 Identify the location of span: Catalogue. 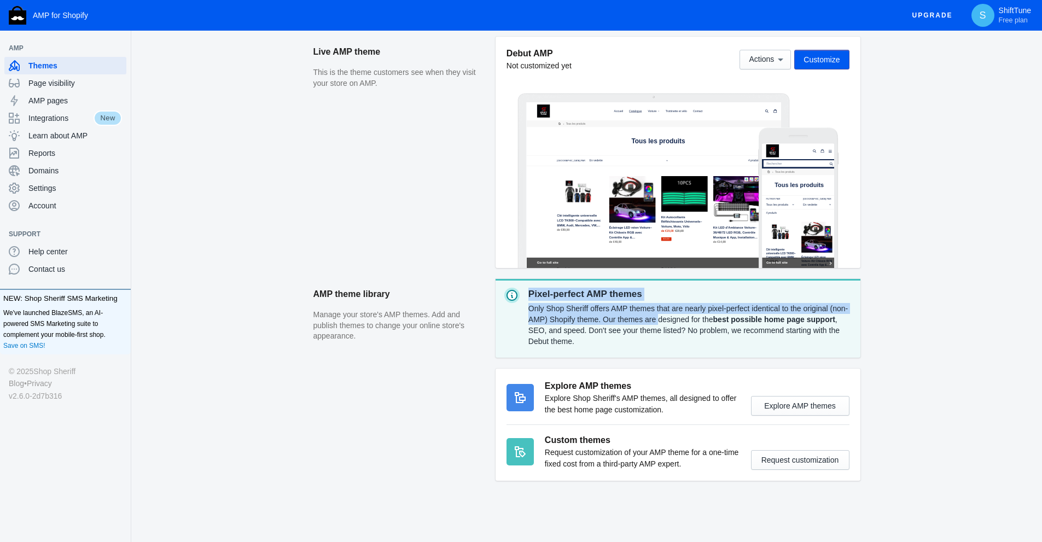
(319, 27).